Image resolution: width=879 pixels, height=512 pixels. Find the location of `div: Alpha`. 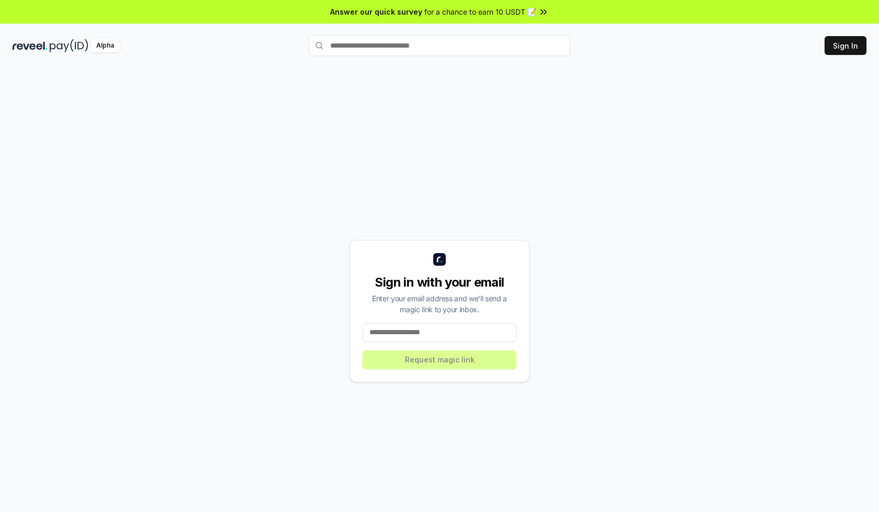

div: Alpha is located at coordinates (105, 46).